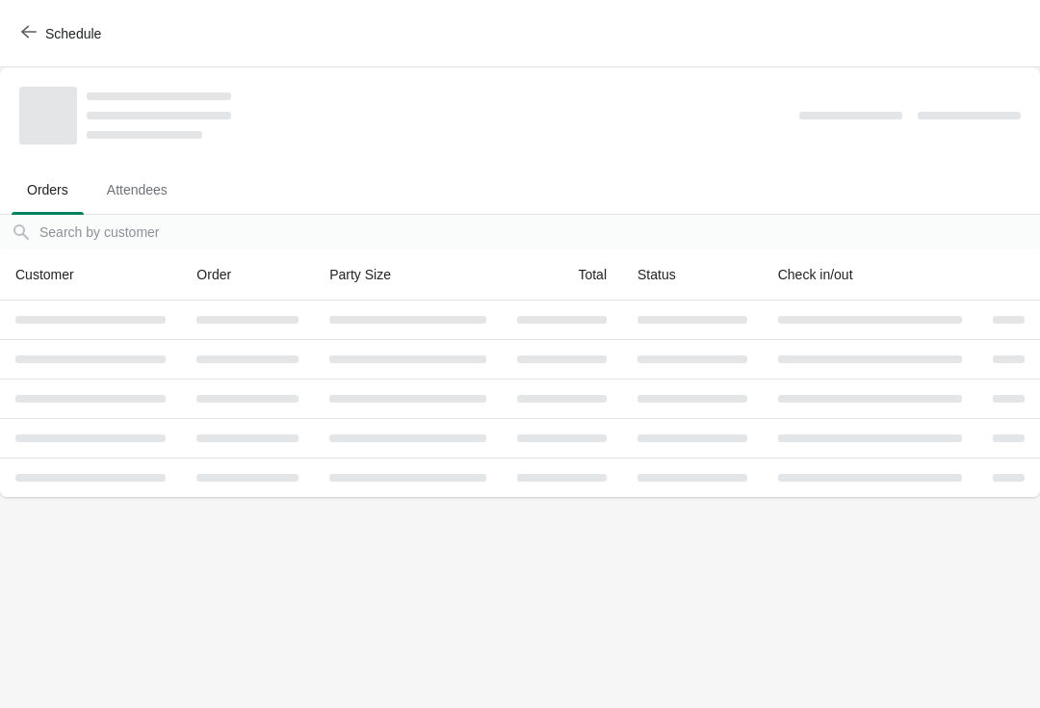 This screenshot has width=1040, height=708. Describe the element at coordinates (562, 275) in the screenshot. I see `th: Total` at that location.